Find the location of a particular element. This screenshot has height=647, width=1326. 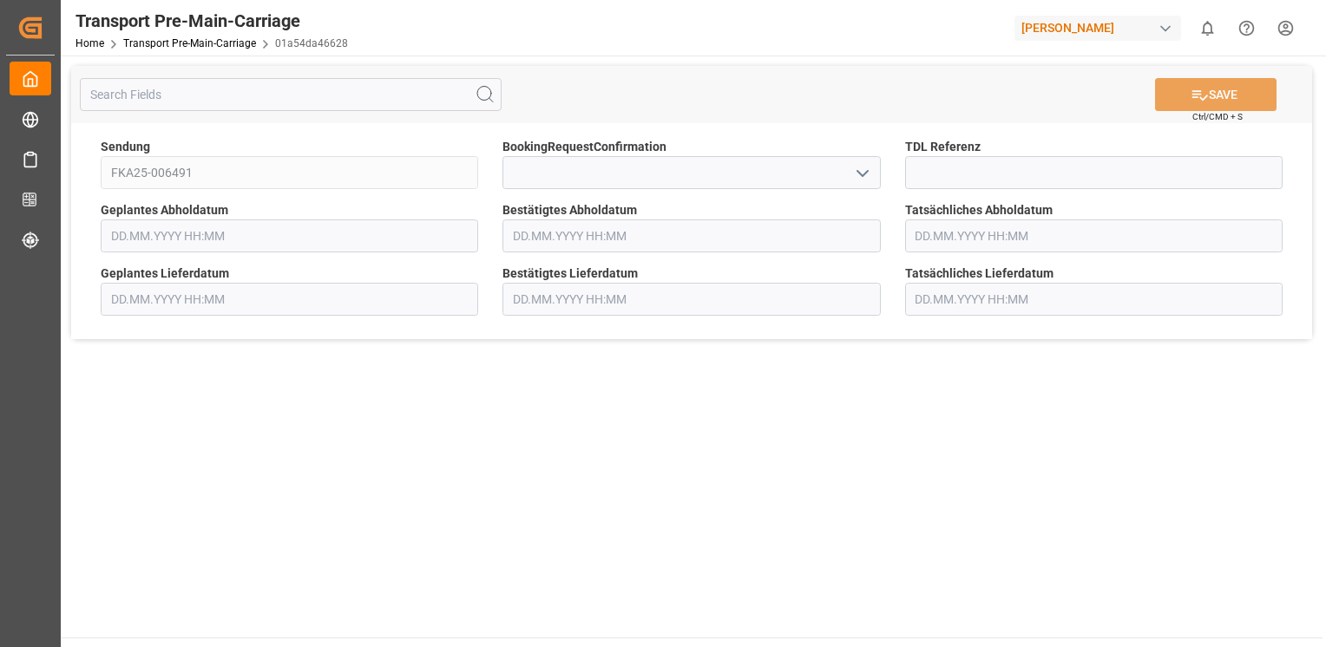

span: Bestätigtes Abholdatum is located at coordinates (569, 210).